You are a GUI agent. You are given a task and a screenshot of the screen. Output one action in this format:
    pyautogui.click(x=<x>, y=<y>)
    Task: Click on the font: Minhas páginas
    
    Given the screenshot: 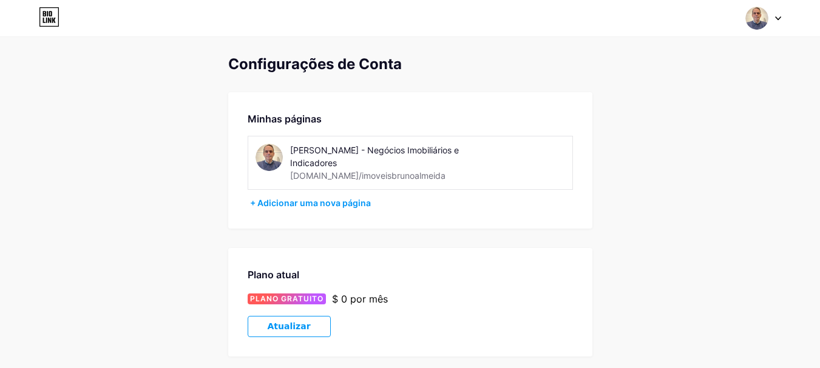 What is the action you would take?
    pyautogui.click(x=285, y=119)
    